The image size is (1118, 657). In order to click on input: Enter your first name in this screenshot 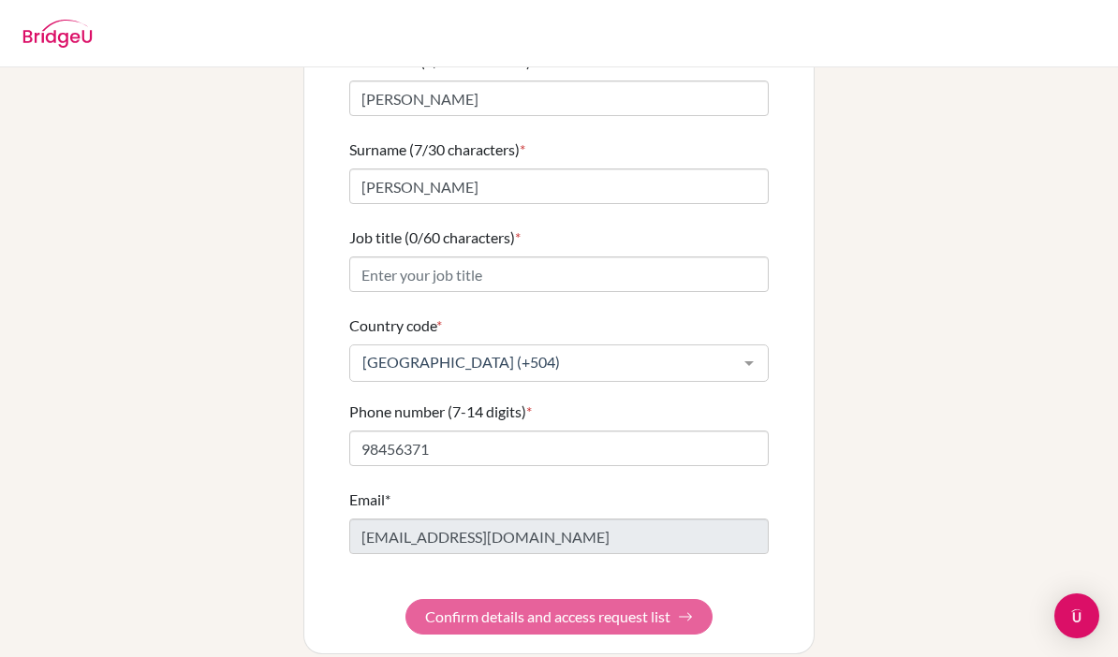, I will do `click(559, 98)`.